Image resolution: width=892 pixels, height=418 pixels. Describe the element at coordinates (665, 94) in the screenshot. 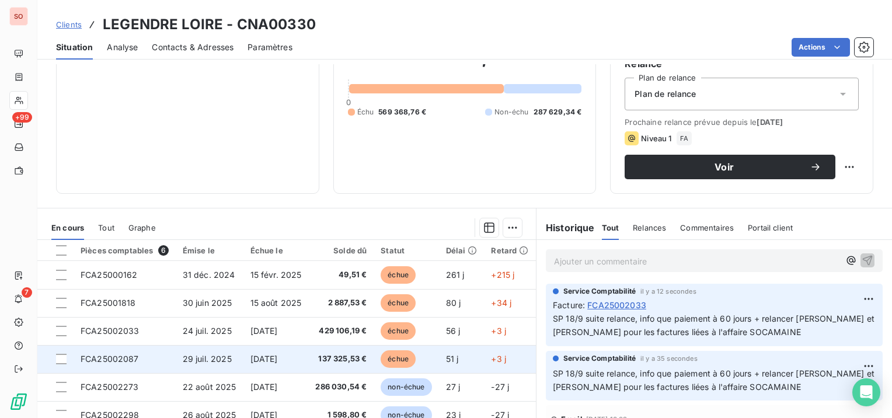

I see `span: Plan de relance` at that location.